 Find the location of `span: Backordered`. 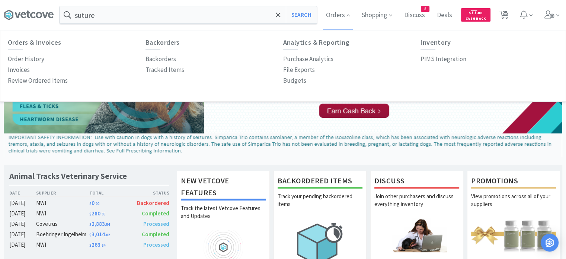

span: Backordered is located at coordinates (153, 203).